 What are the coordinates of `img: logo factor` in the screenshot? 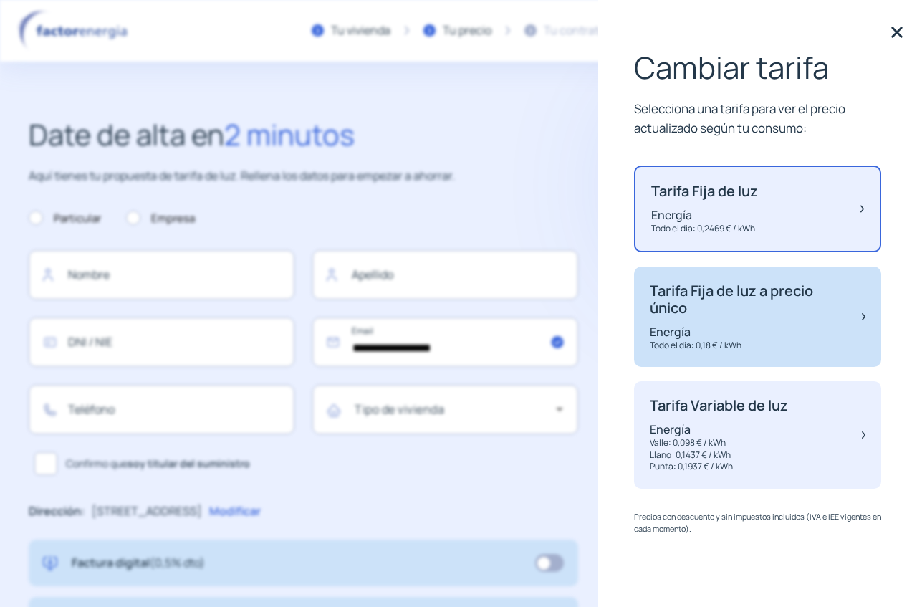 It's located at (75, 31).